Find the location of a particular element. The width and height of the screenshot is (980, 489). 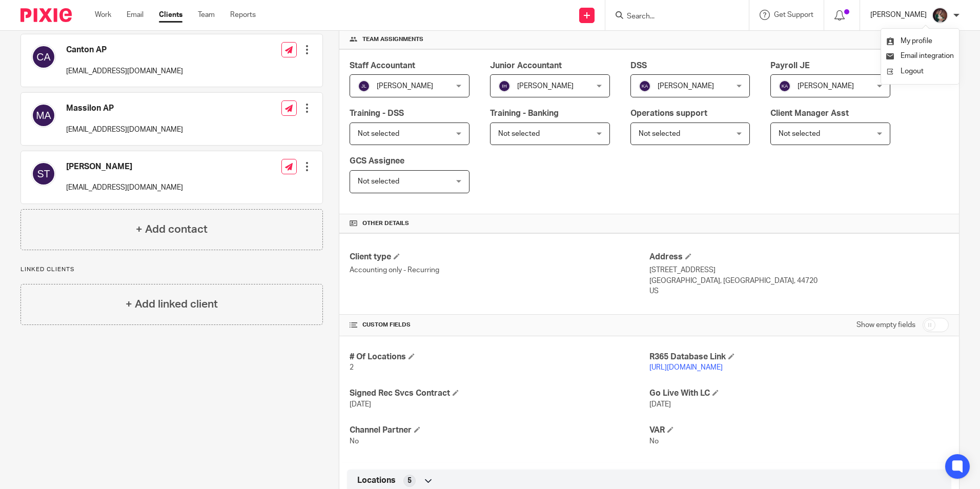

a: Work is located at coordinates (103, 15).